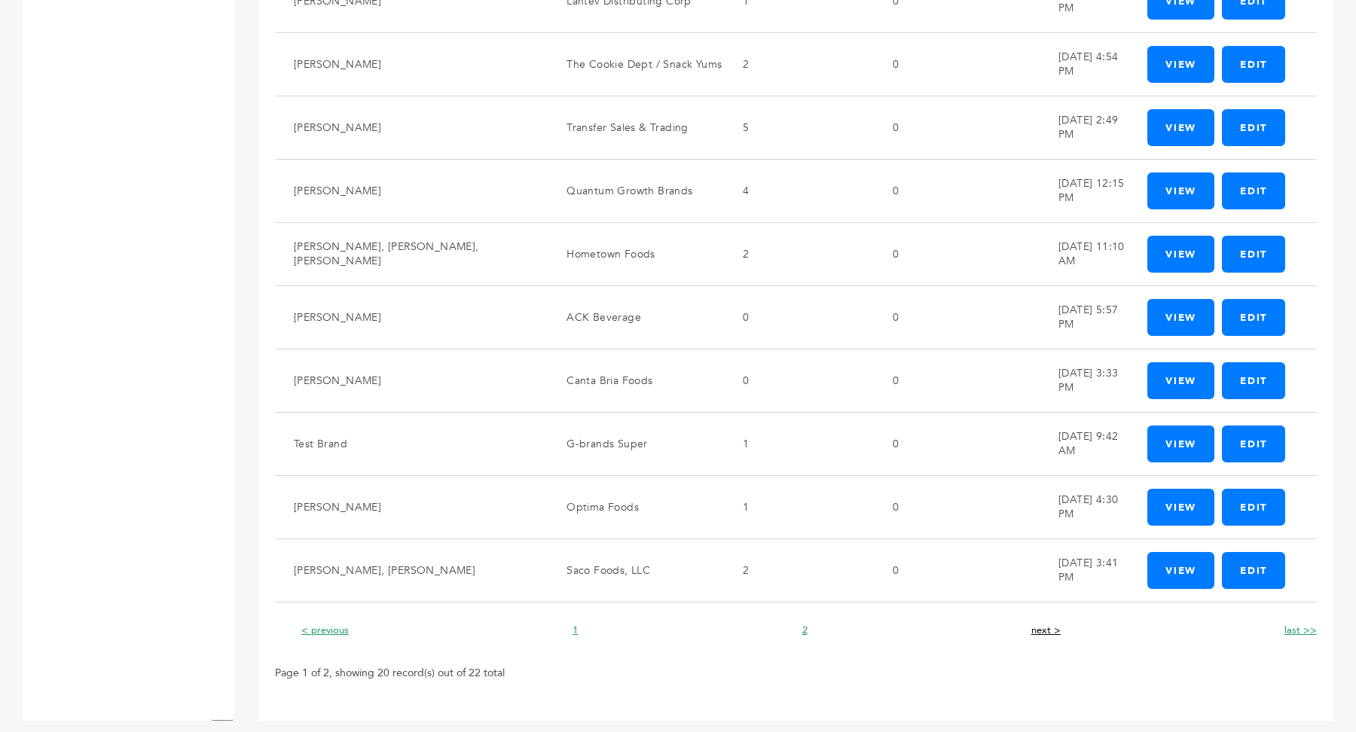 This screenshot has width=1356, height=732. What do you see at coordinates (636, 191) in the screenshot?
I see `td: Quantum Growth Brands` at bounding box center [636, 191].